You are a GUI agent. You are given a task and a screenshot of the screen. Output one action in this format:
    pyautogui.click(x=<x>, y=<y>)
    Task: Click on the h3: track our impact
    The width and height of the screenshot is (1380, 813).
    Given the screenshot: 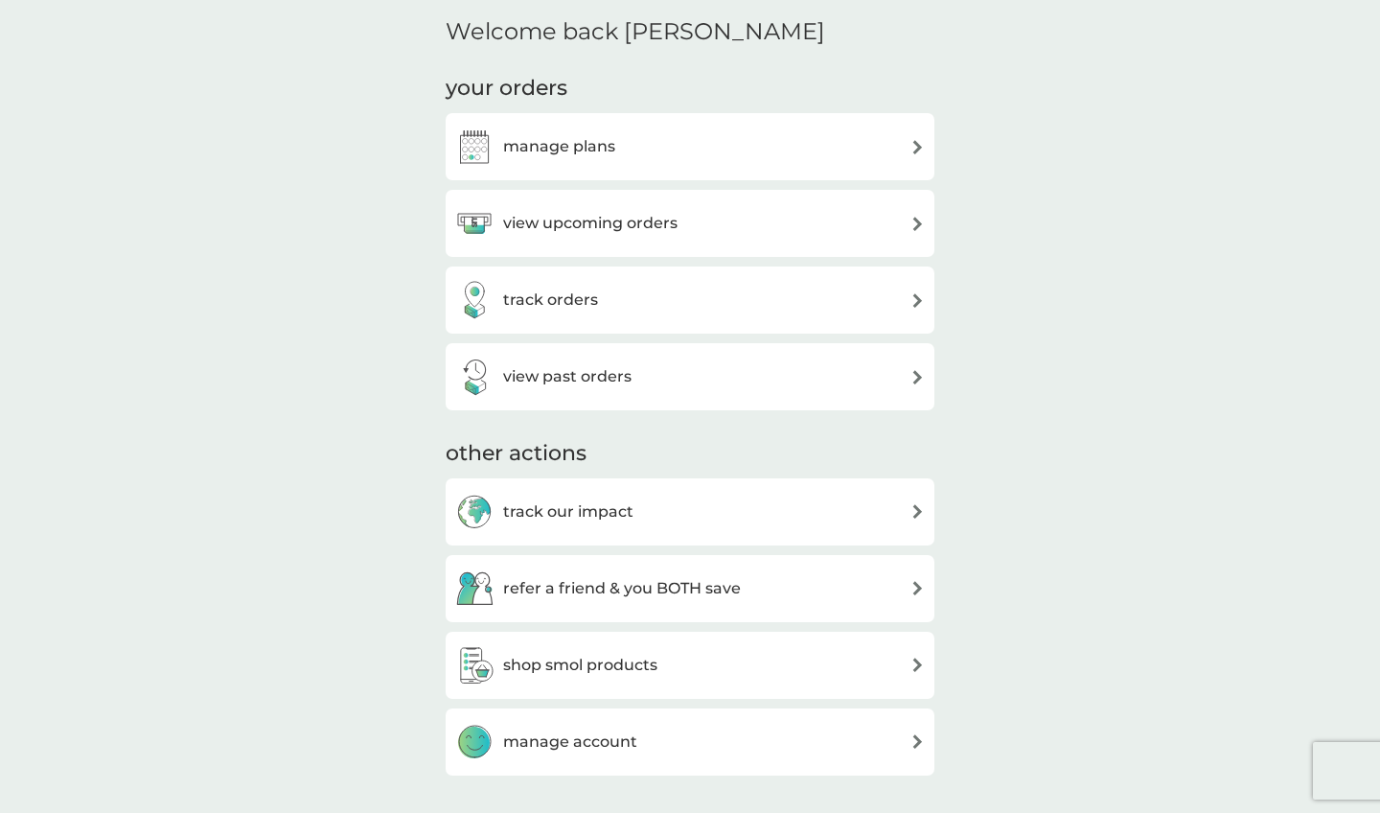 What is the action you would take?
    pyautogui.click(x=568, y=512)
    